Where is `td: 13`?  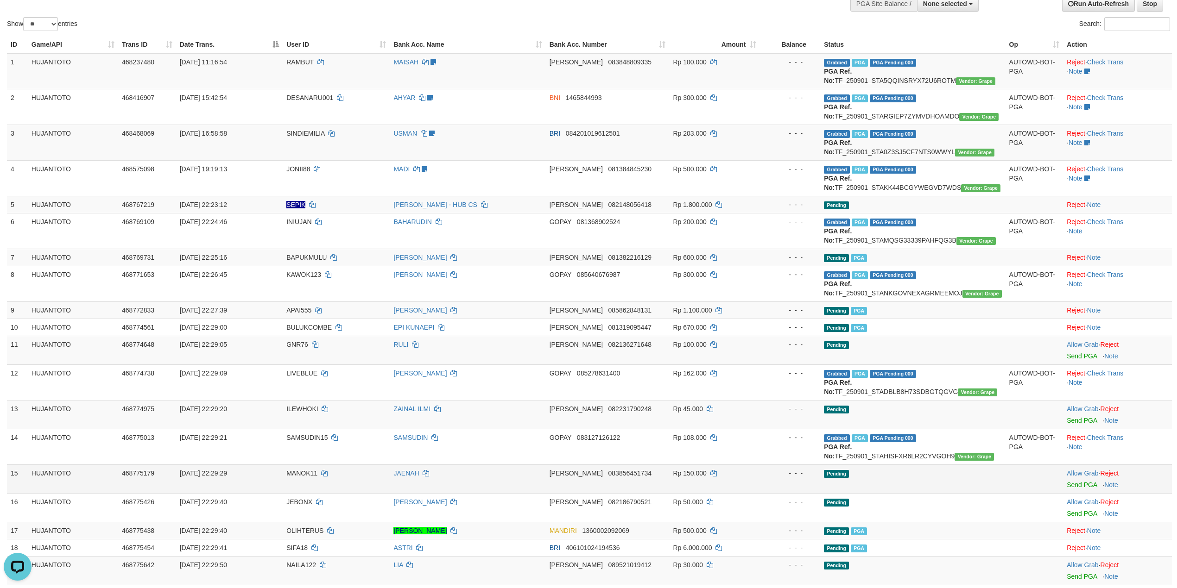 td: 13 is located at coordinates (17, 415).